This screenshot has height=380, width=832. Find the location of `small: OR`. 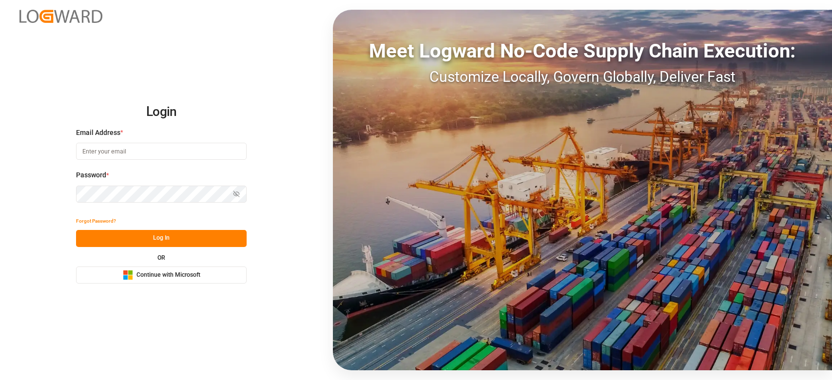

small: OR is located at coordinates (161, 258).